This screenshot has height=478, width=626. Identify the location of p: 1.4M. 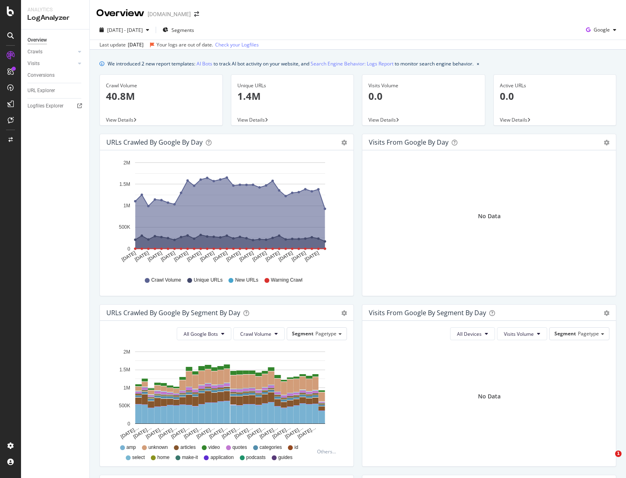
(292, 96).